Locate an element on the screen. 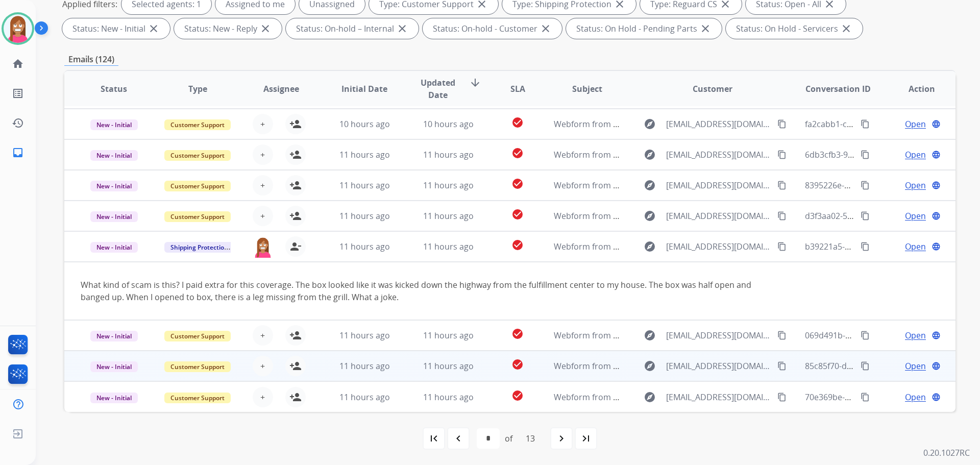 The height and width of the screenshot is (465, 980). span: fa2cabb1-cd56-4ec7-b44c-30d521ad4ca4 is located at coordinates (883, 124).